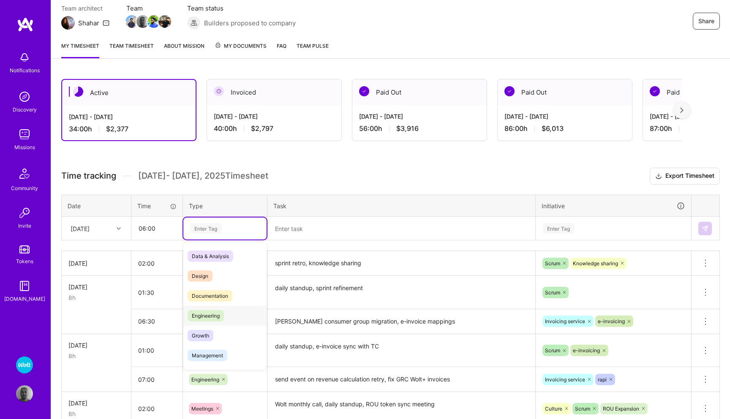 The height and width of the screenshot is (419, 730). What do you see at coordinates (24, 286) in the screenshot?
I see `img: guide book` at bounding box center [24, 286].